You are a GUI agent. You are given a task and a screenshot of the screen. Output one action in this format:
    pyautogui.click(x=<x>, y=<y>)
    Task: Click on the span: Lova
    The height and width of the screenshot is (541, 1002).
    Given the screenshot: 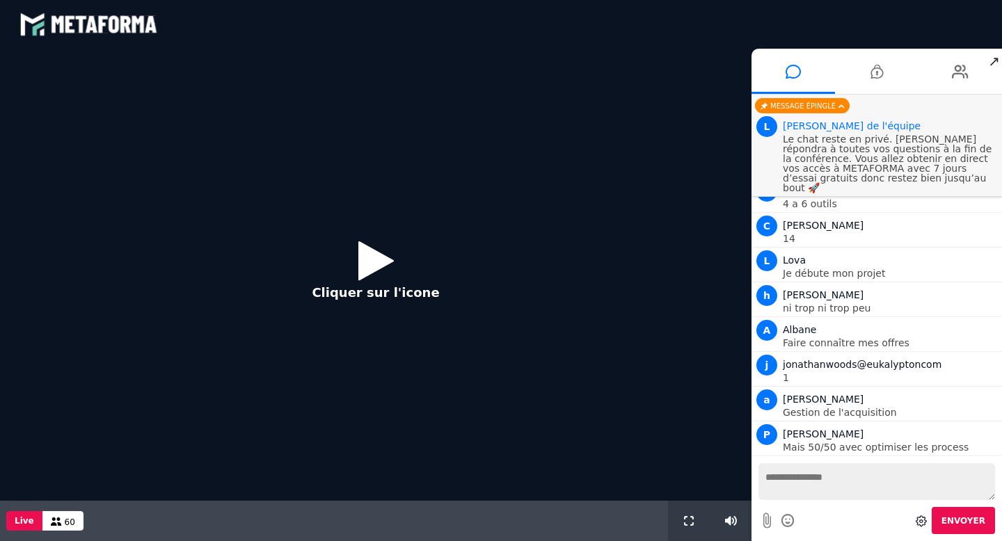 What is the action you would take?
    pyautogui.click(x=794, y=260)
    